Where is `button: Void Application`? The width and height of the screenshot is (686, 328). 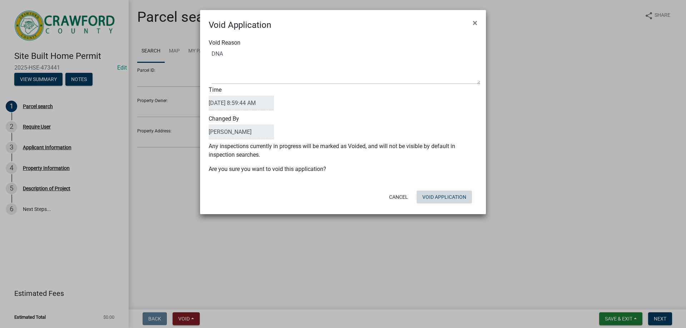
button: Void Application is located at coordinates (444, 197).